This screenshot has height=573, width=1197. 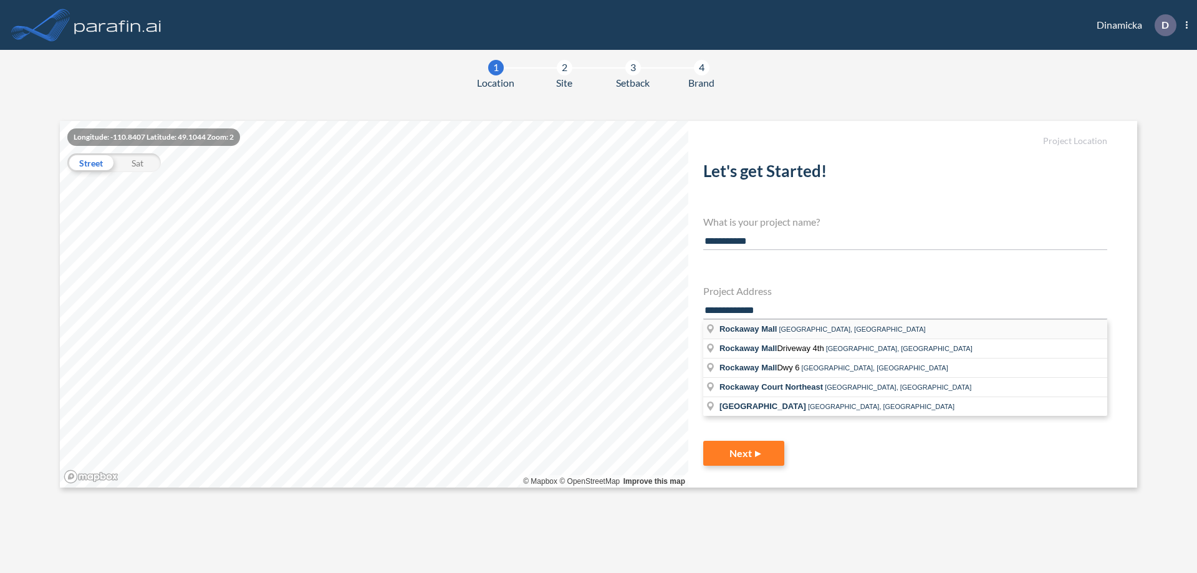 What do you see at coordinates (374, 304) in the screenshot?
I see `canvas: Map` at bounding box center [374, 304].